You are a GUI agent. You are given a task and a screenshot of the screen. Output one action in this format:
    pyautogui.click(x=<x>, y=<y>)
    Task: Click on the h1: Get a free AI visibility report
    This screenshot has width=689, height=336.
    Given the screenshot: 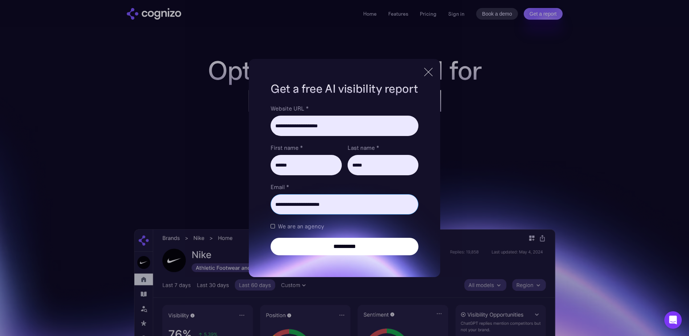 What is the action you would take?
    pyautogui.click(x=344, y=89)
    